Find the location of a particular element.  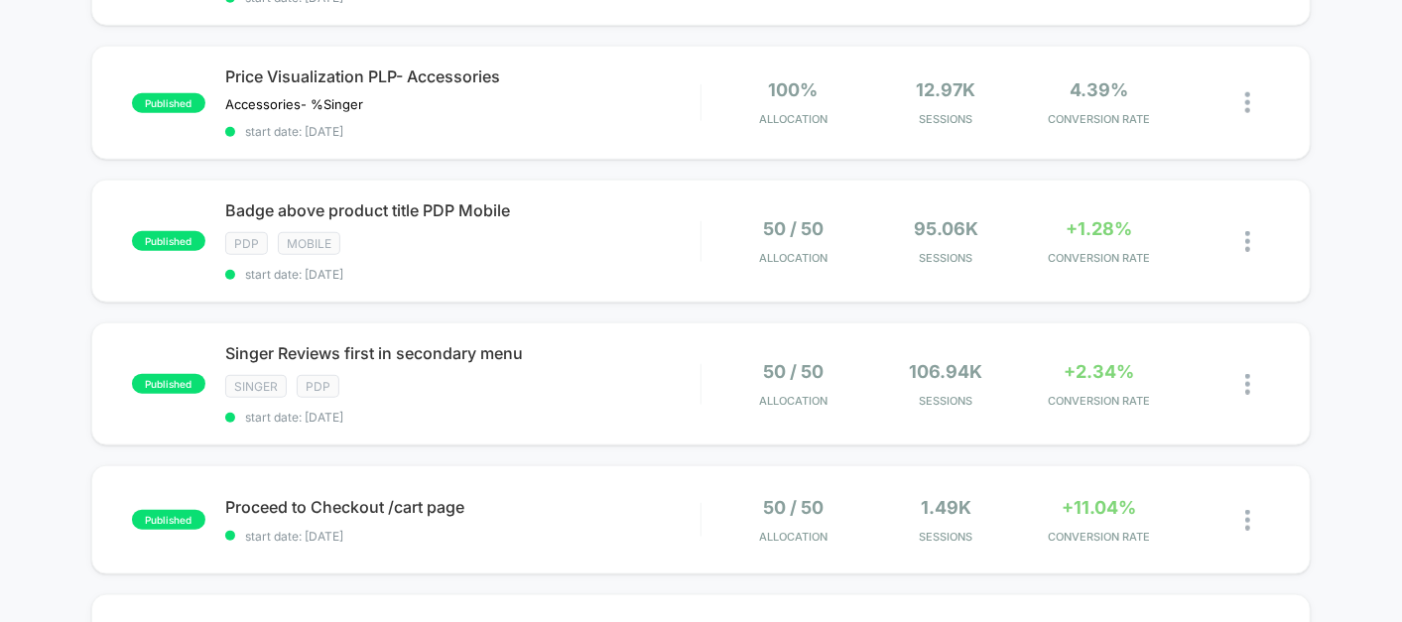

span: 12.97k is located at coordinates (946, 89).